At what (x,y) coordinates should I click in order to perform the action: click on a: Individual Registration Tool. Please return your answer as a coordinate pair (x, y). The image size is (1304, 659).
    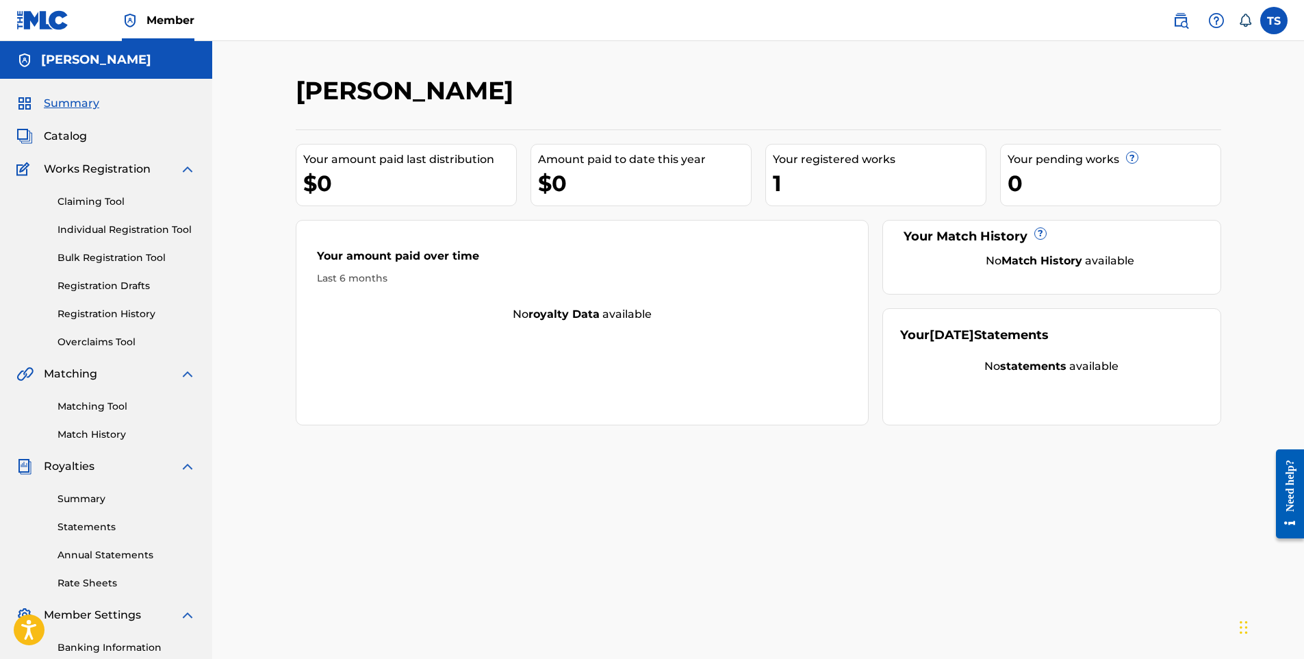
    Looking at the image, I should click on (127, 229).